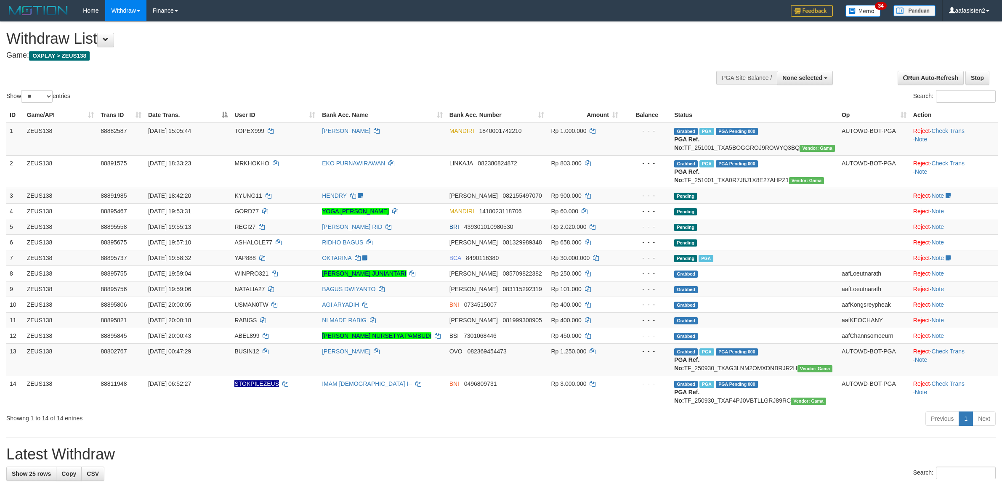 The image size is (1002, 483). What do you see at coordinates (805, 78) in the screenshot?
I see `button: None selected` at bounding box center [805, 78].